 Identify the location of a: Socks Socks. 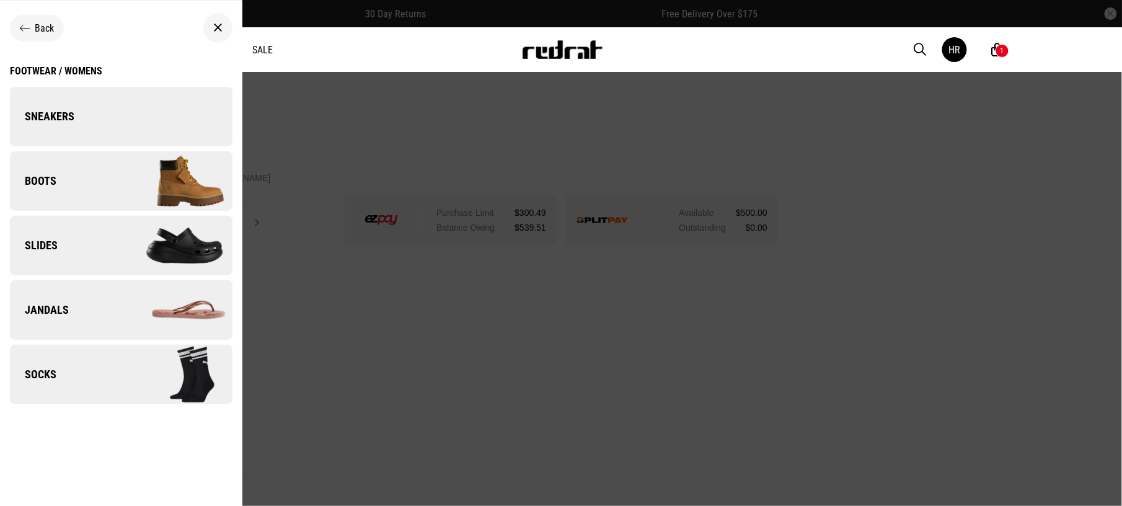
(121, 374).